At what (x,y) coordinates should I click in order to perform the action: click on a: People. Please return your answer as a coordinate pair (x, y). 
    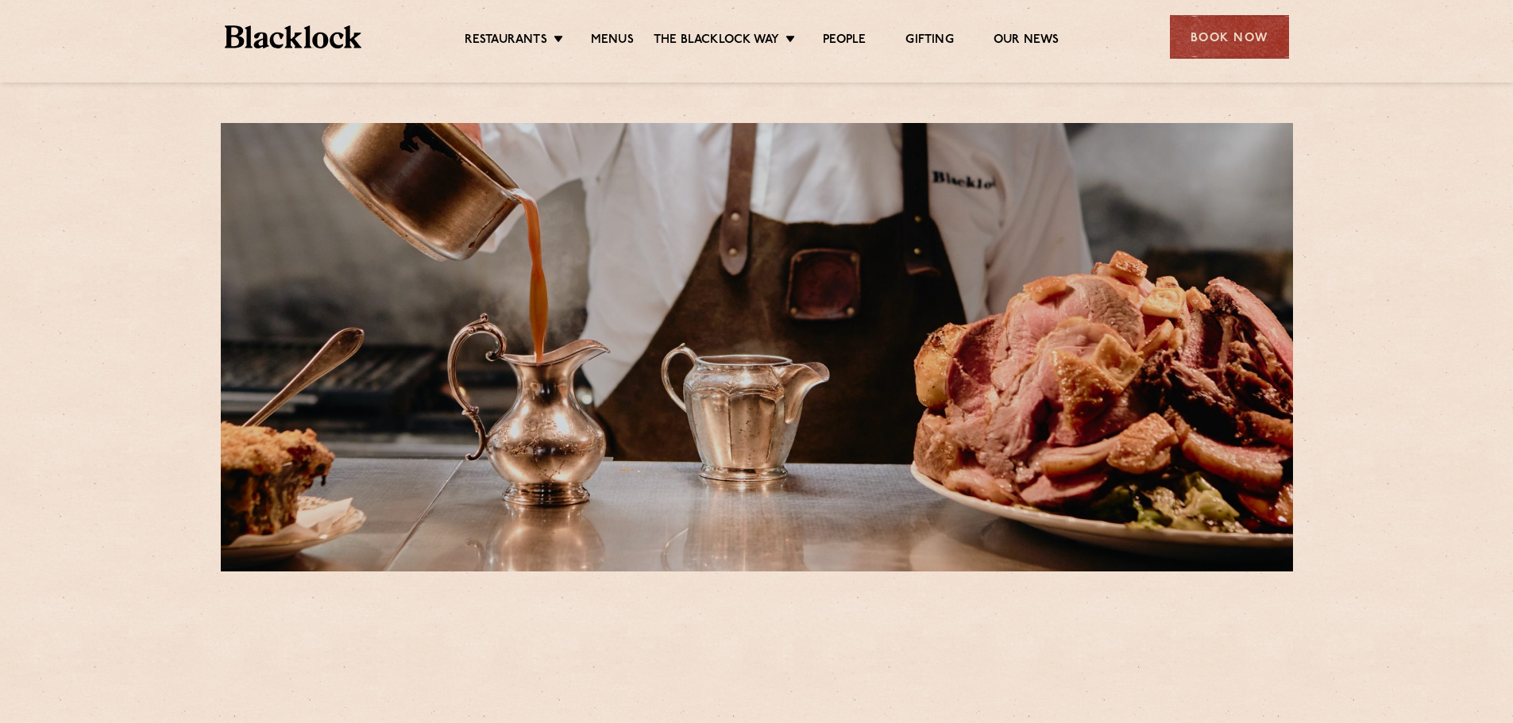
    Looking at the image, I should click on (844, 41).